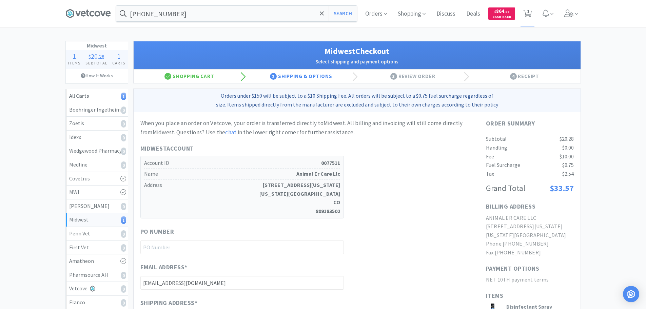  What do you see at coordinates (357, 51) in the screenshot?
I see `h1: Midwest Checkout` at bounding box center [357, 51].